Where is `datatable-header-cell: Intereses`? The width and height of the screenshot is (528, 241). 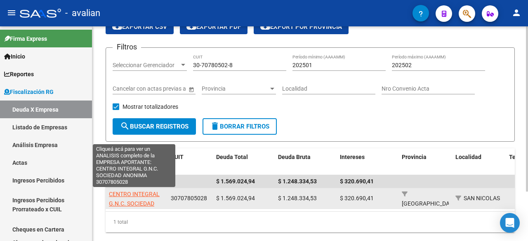
datatable-header-cell: Intereses is located at coordinates (367, 162).